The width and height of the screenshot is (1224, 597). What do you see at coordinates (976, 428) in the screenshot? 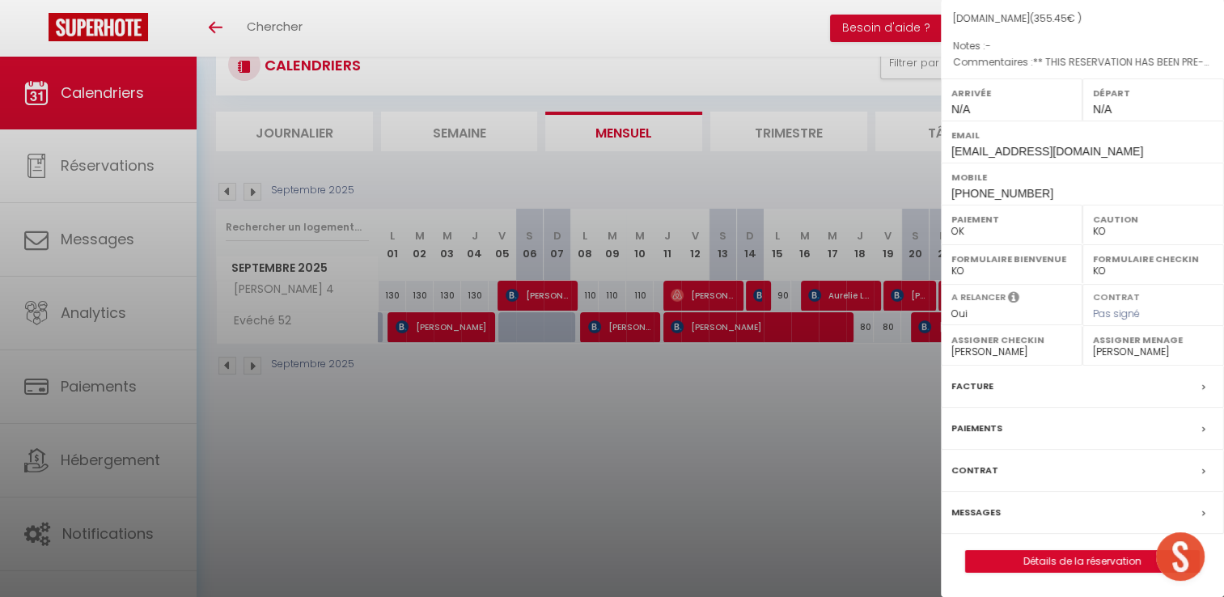
I see `label: Paiements` at bounding box center [976, 428].